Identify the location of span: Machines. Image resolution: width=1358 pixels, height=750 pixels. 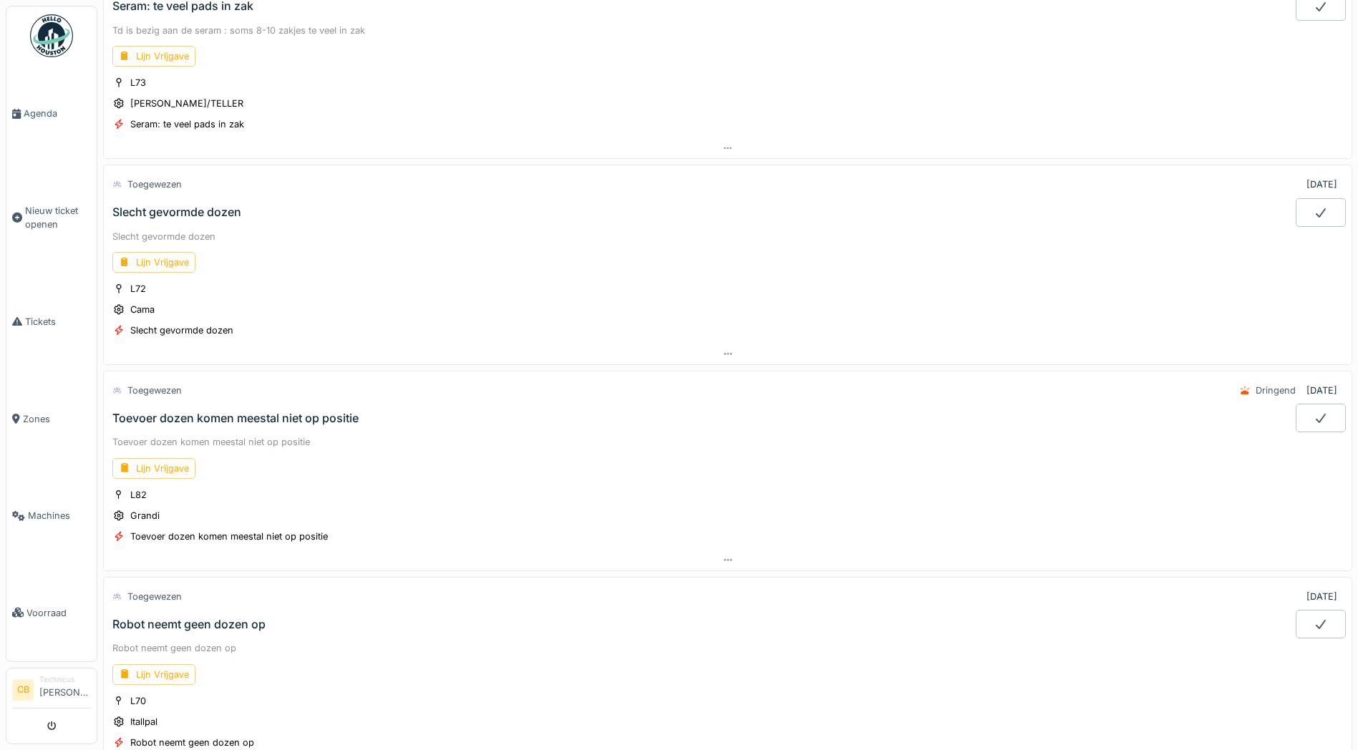
(59, 515).